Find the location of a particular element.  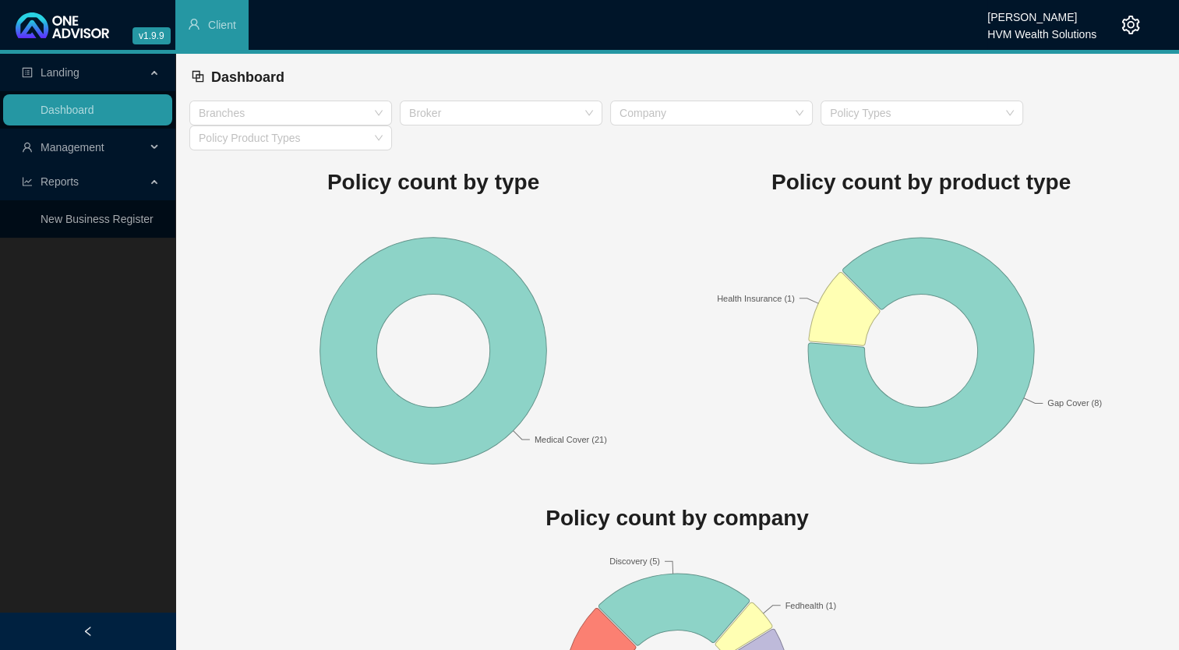

a: Dashboard is located at coordinates (67, 110).